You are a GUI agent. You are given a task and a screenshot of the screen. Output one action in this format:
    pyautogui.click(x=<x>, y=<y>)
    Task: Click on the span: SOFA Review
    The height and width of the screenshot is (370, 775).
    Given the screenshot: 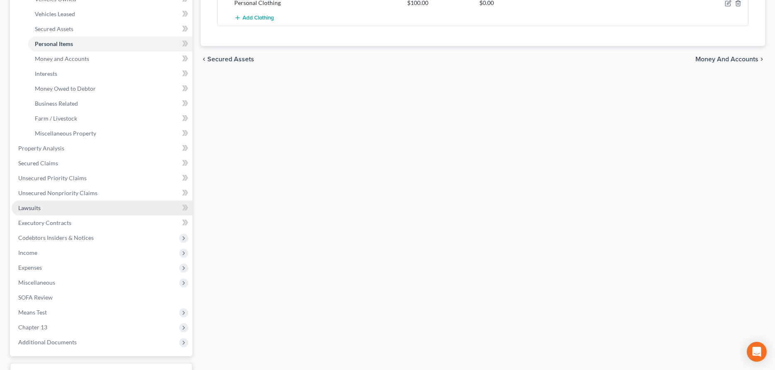 What is the action you would take?
    pyautogui.click(x=35, y=297)
    